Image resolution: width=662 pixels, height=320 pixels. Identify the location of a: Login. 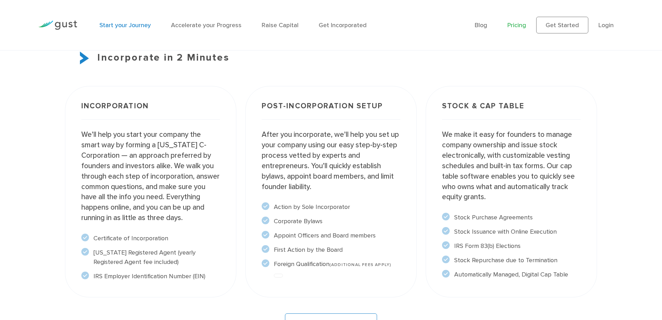
(607, 25).